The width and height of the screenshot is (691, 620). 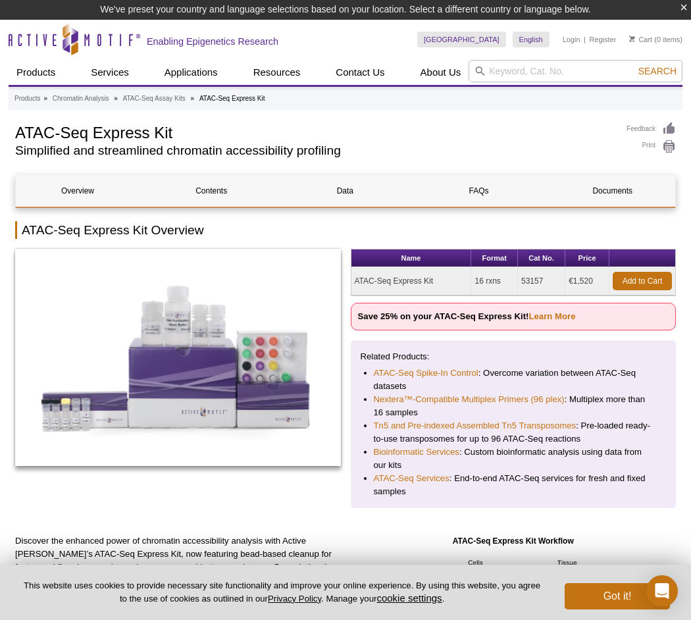 I want to click on div: Open Intercom Messenger, so click(x=662, y=591).